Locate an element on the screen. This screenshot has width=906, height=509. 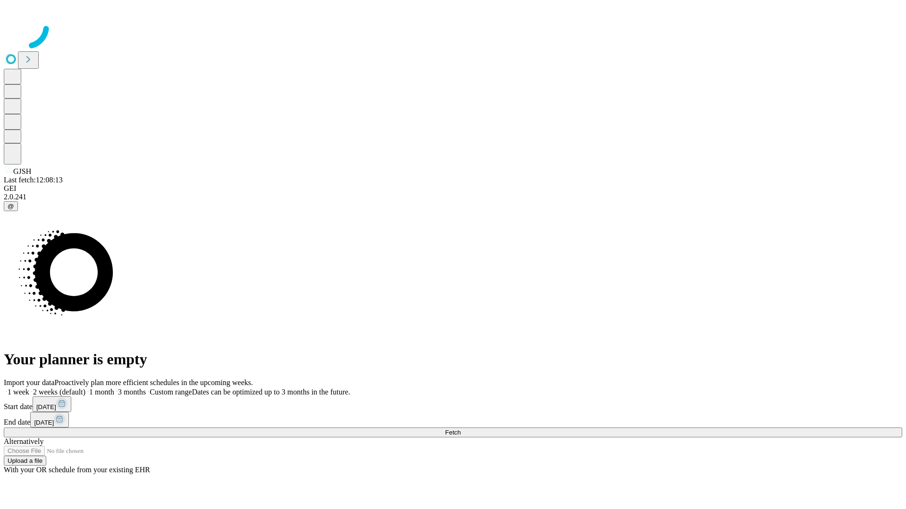
span: GJSH is located at coordinates (22, 171).